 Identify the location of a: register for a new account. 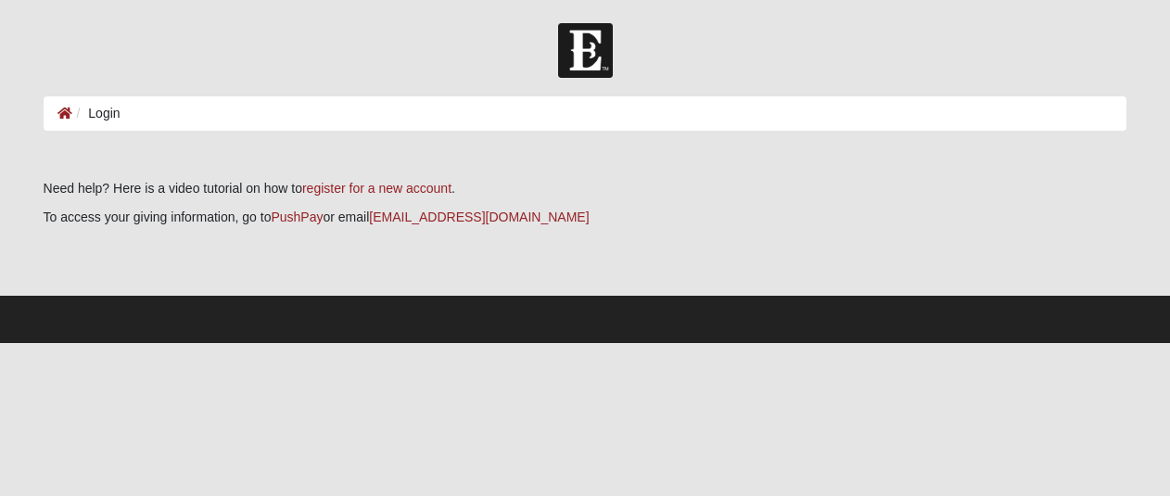
(376, 188).